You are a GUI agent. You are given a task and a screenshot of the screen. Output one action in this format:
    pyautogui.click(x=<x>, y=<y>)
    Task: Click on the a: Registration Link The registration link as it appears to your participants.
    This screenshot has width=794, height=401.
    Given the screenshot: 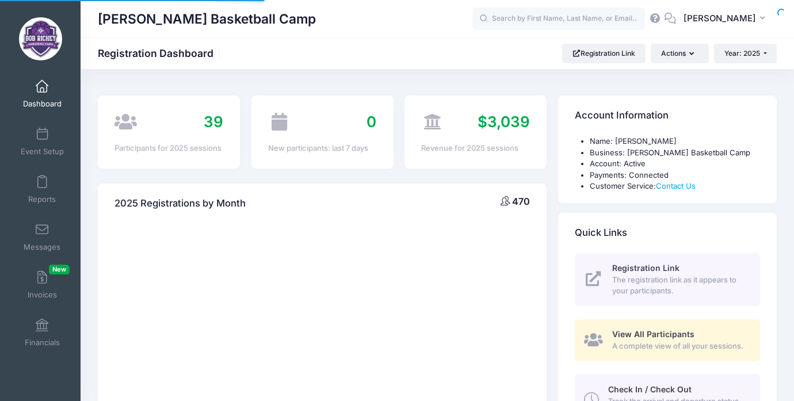 What is the action you would take?
    pyautogui.click(x=667, y=279)
    